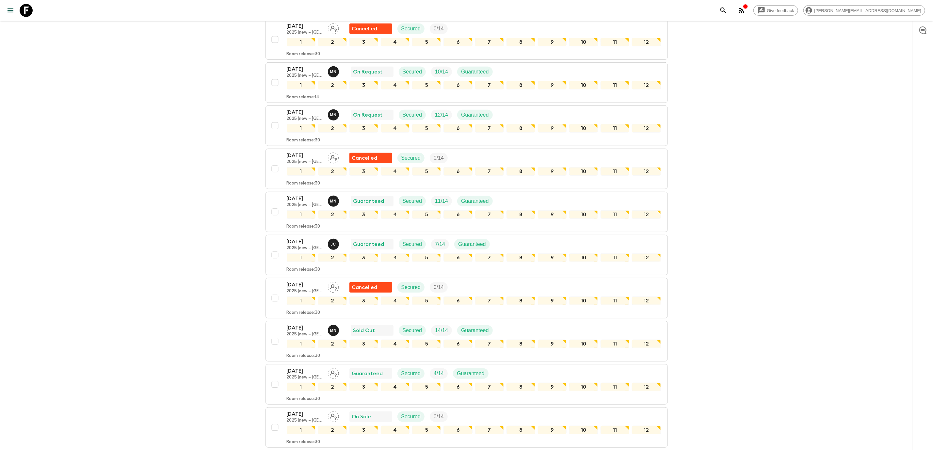 This screenshot has height=450, width=933. Describe the element at coordinates (334, 243) in the screenshot. I see `span: Juno Choi` at that location.